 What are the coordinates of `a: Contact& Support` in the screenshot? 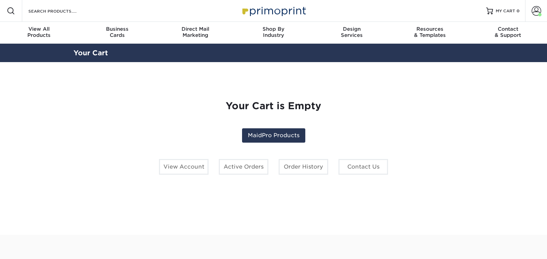 It's located at (508, 33).